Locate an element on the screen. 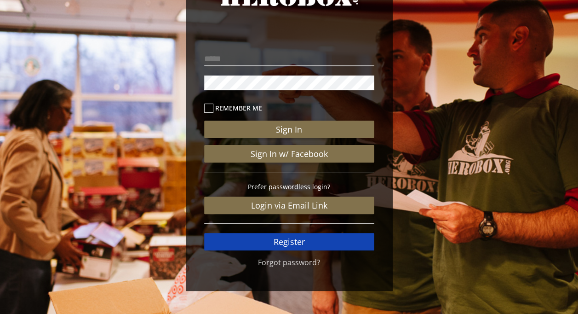 The image size is (578, 314). label: Remember me is located at coordinates (289, 108).